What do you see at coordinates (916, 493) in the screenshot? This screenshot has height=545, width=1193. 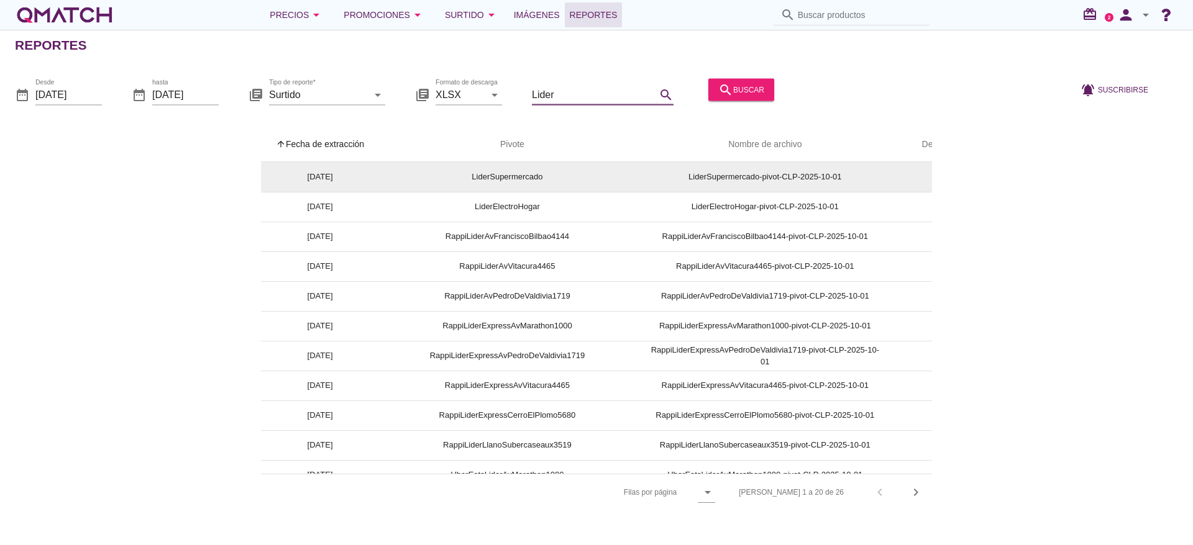 I see `i: chevron_right` at bounding box center [916, 493].